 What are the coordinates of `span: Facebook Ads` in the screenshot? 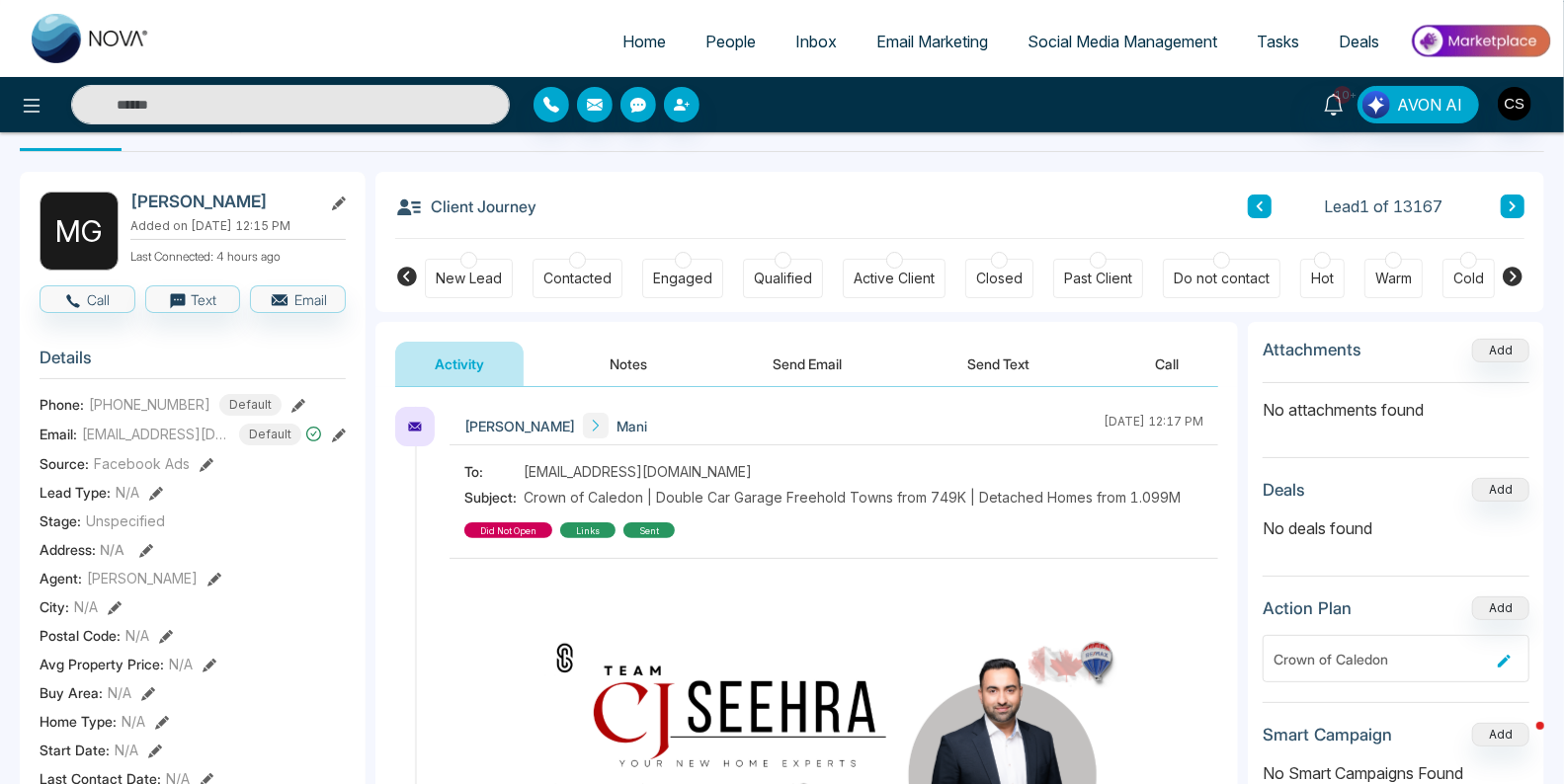 It's located at (141, 463).